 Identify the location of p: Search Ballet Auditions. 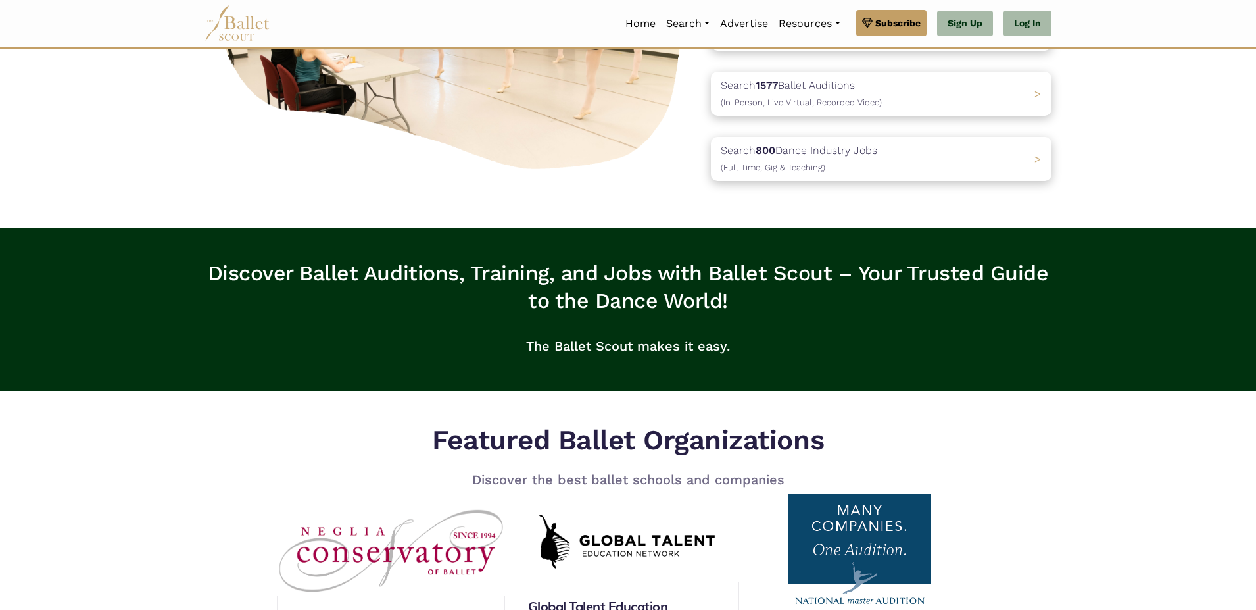
(801, 93).